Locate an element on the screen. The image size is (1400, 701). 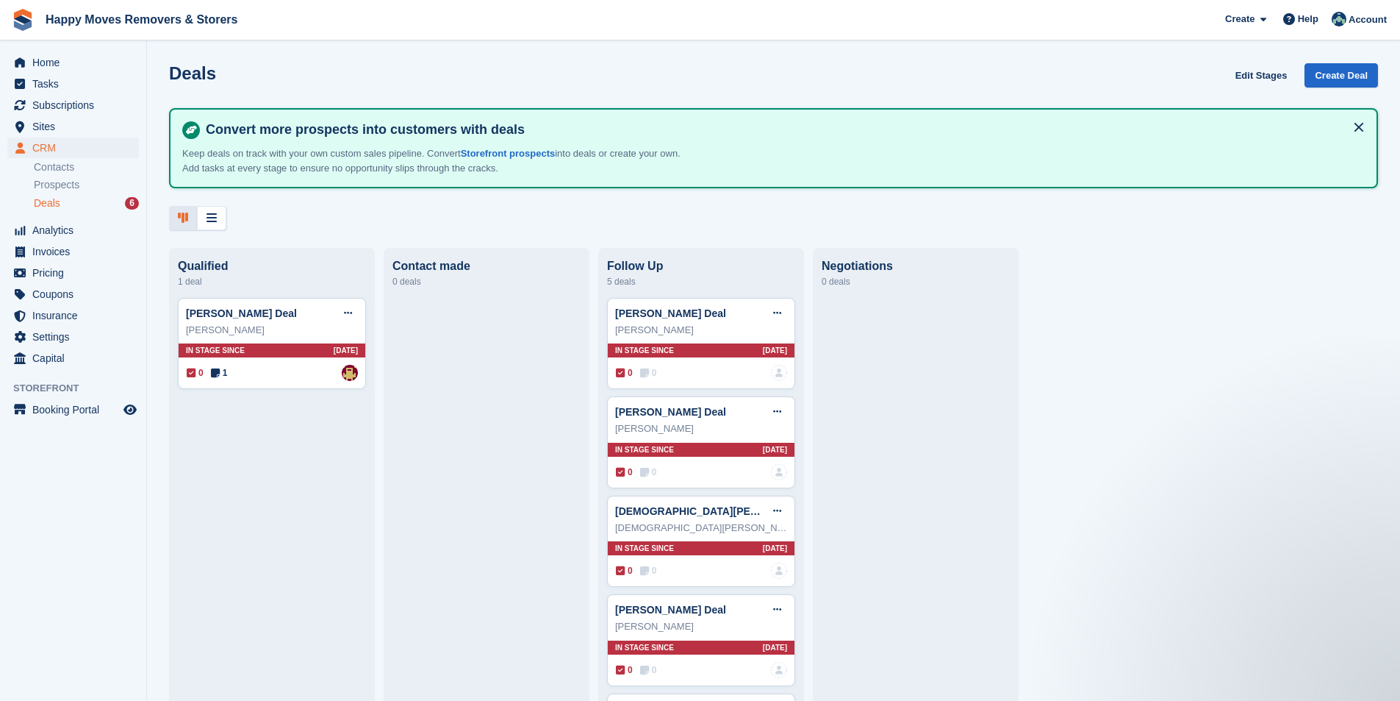
div: Contact made is located at coordinates (487, 266).